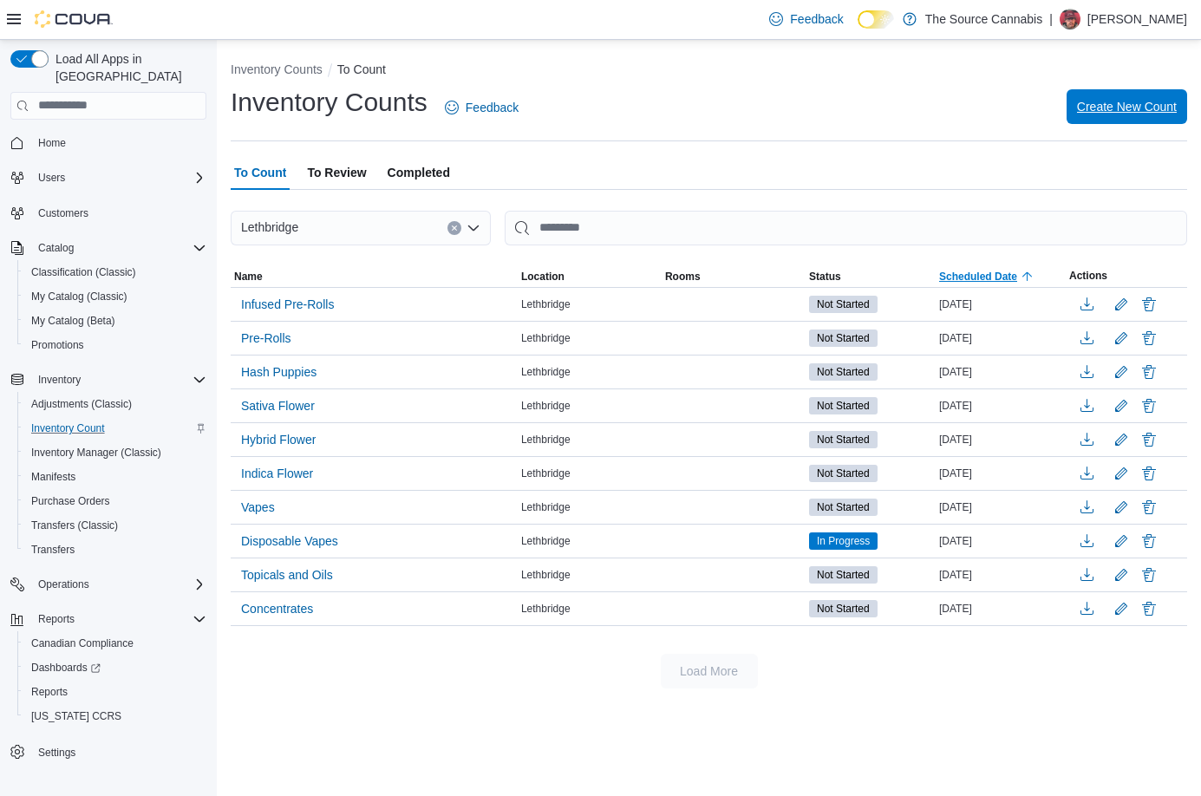  What do you see at coordinates (278, 440) in the screenshot?
I see `button: Hybrid Flower` at bounding box center [278, 440].